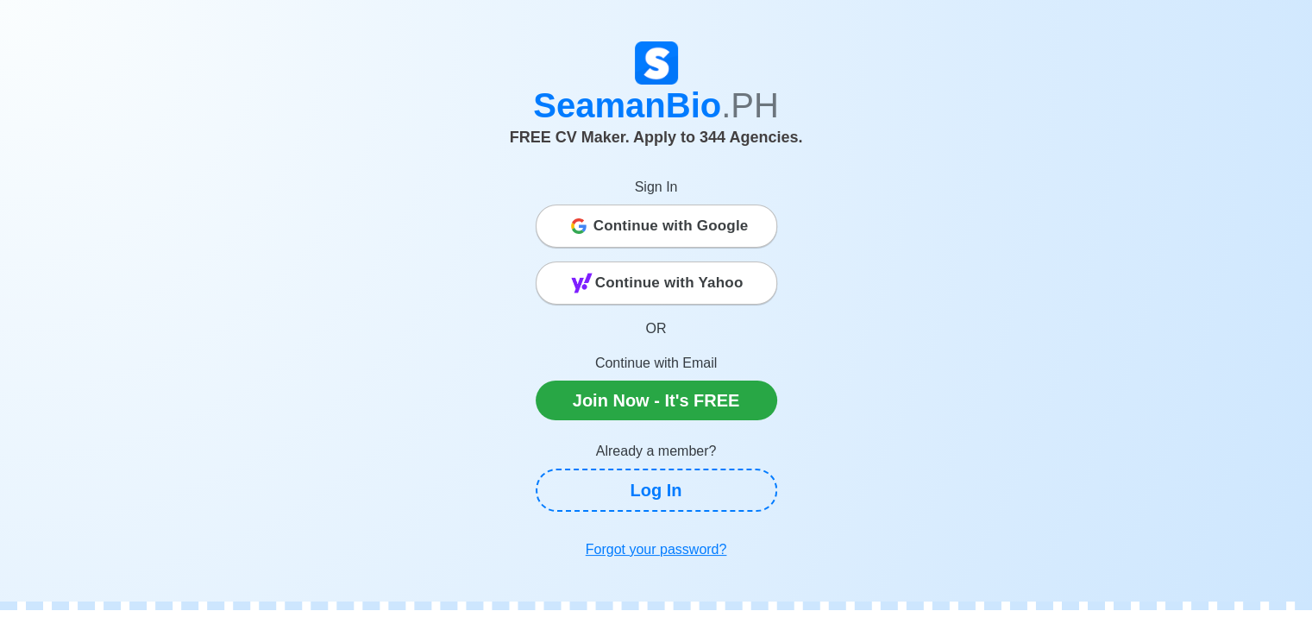  What do you see at coordinates (671, 226) in the screenshot?
I see `span: Continue with Google` at bounding box center [671, 226].